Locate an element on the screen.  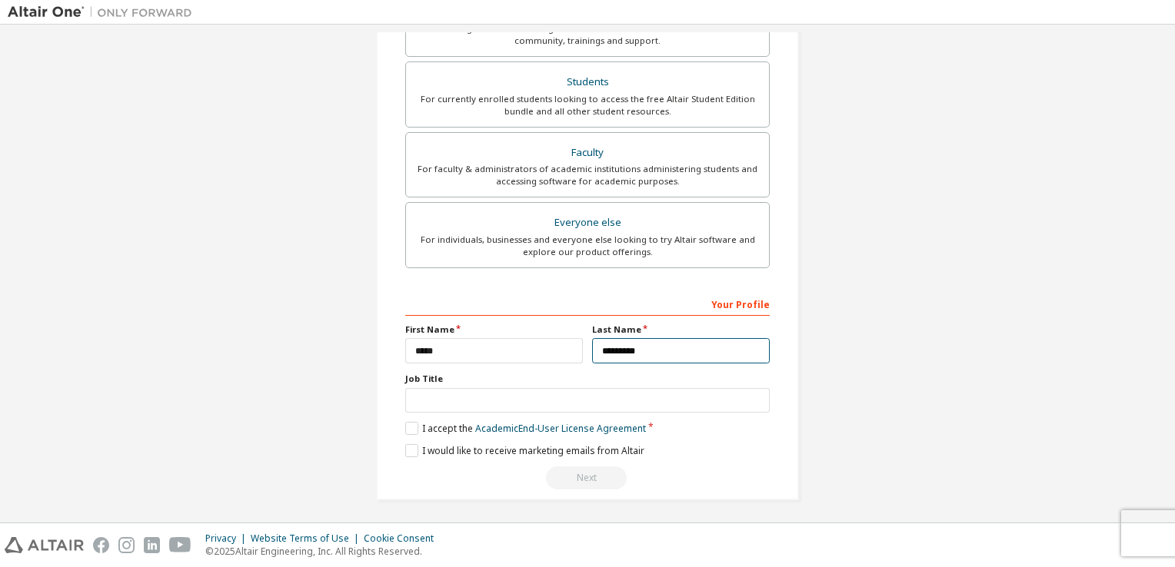
div: Privacy is located at coordinates (228, 539).